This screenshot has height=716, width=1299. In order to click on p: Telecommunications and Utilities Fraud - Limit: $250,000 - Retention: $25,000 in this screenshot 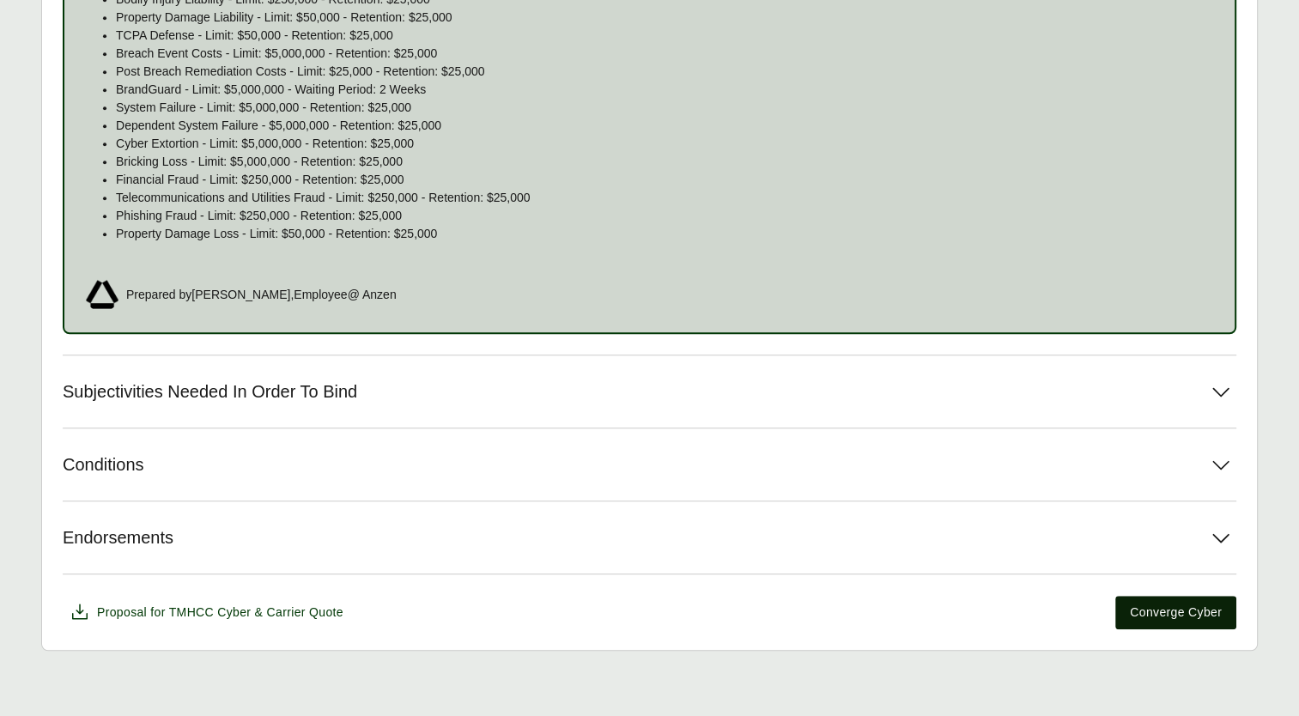, I will do `click(665, 198)`.